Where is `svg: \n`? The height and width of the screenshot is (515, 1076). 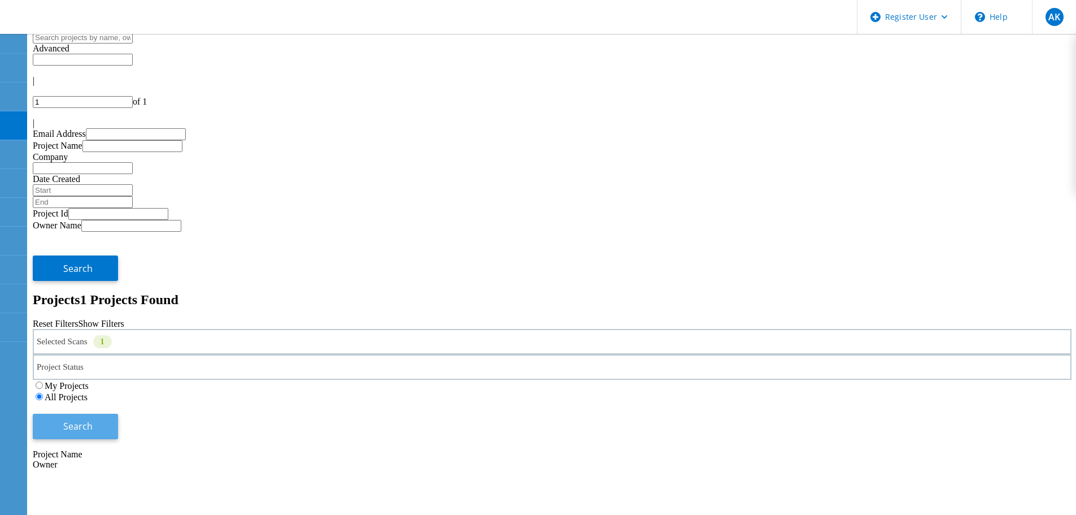 svg: \n is located at coordinates (980, 17).